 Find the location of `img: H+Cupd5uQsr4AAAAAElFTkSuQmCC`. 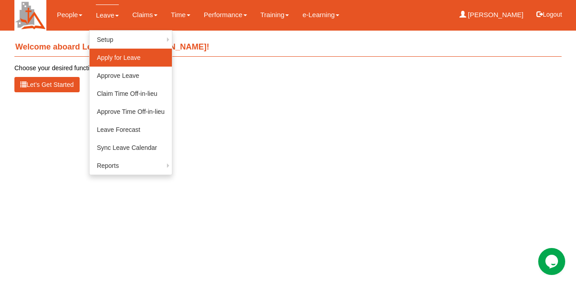

img: H+Cupd5uQsr4AAAAAElFTkSuQmCC is located at coordinates (30, 15).